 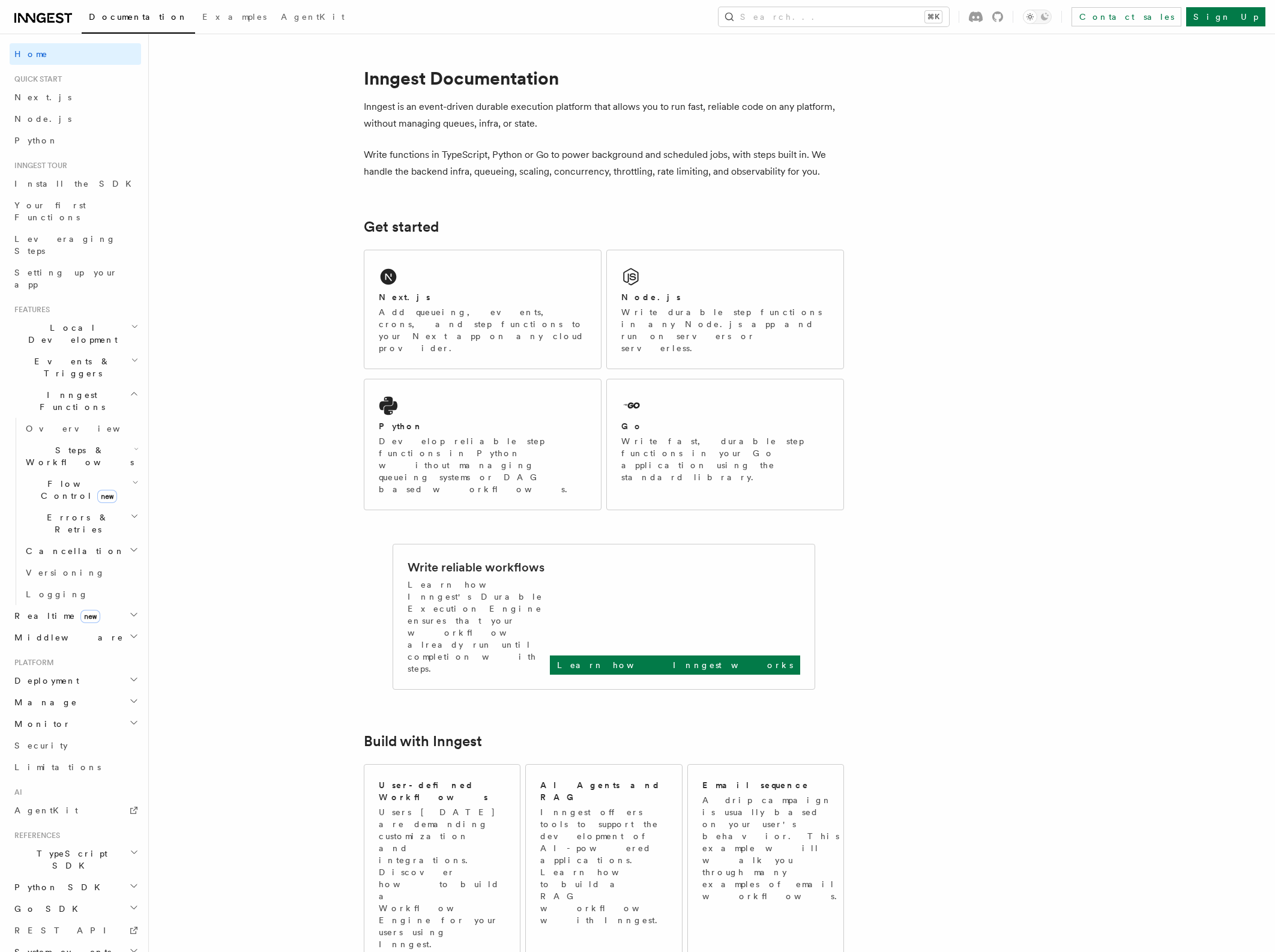 What do you see at coordinates (75, 637) in the screenshot?
I see `button: Middleware` at bounding box center [75, 637].